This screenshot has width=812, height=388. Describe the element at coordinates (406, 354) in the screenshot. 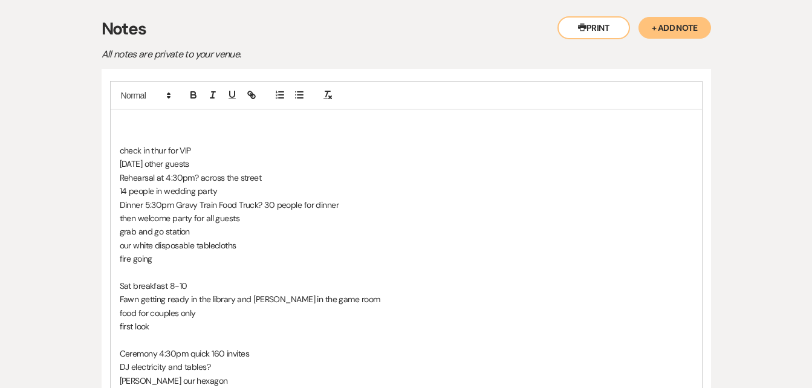

I see `p: Ceremony 4:30pm quick 160 invites` at that location.